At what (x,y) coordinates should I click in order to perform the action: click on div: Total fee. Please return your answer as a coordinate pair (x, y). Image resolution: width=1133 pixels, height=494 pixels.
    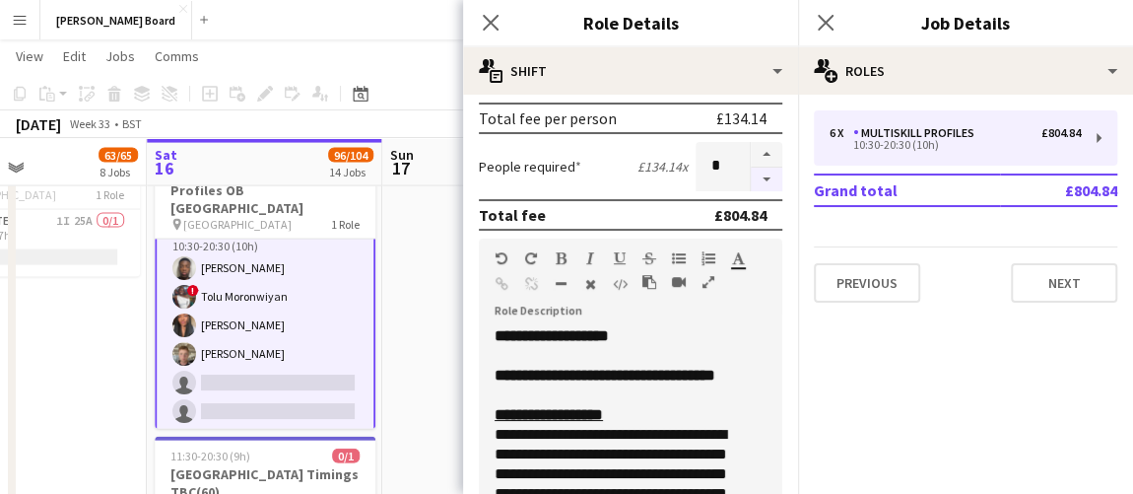
    Looking at the image, I should click on (512, 215).